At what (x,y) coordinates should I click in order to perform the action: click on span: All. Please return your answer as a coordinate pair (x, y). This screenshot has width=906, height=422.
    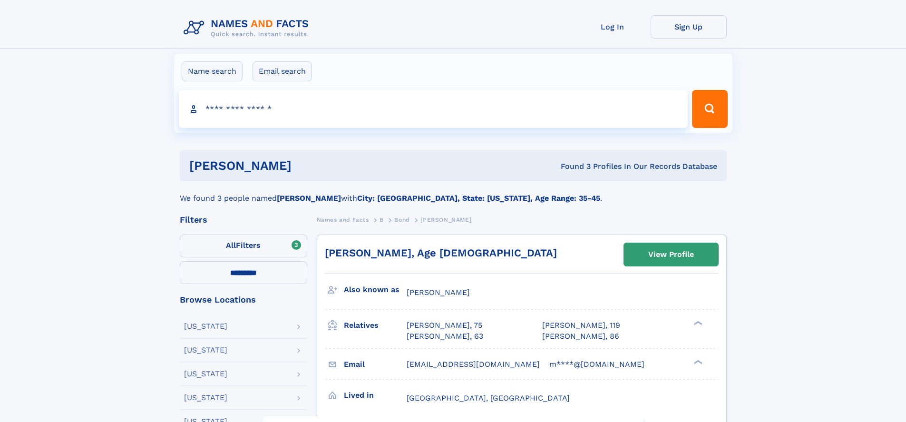
    Looking at the image, I should click on (231, 245).